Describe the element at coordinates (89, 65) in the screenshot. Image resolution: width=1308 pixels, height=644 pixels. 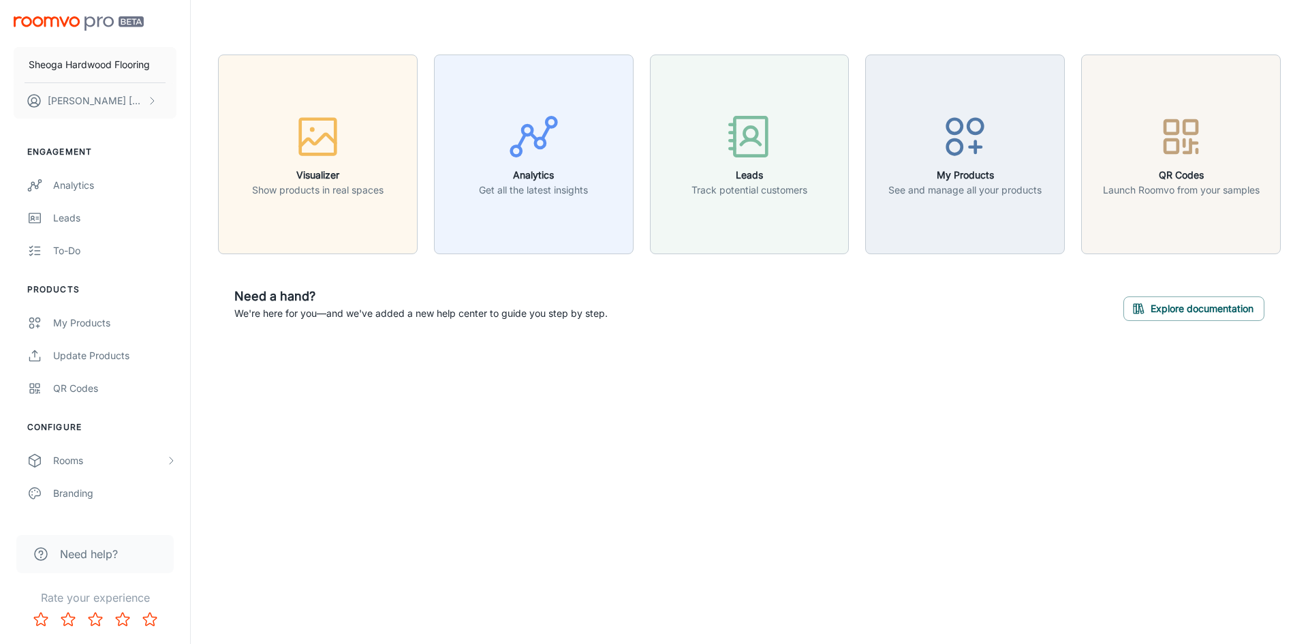
I see `p: Sheoga Hardwood Flooring` at that location.